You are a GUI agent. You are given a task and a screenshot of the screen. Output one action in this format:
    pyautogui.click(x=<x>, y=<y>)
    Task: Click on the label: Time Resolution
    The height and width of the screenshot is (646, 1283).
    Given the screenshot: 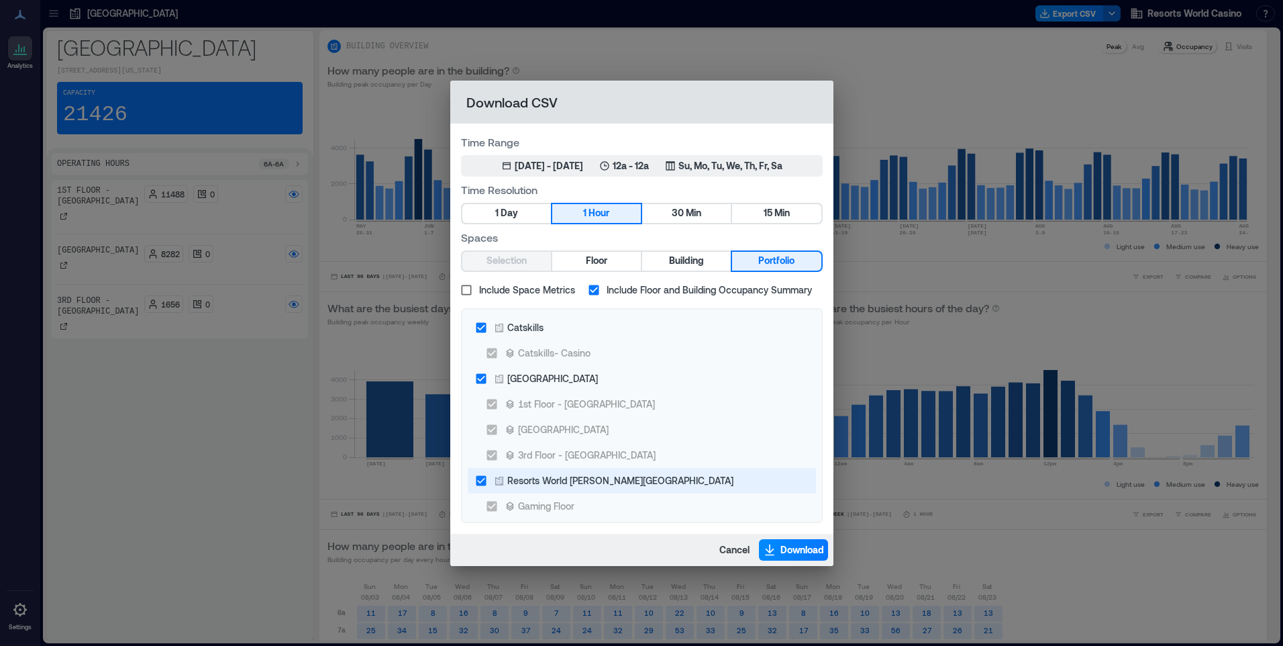 What is the action you would take?
    pyautogui.click(x=642, y=189)
    